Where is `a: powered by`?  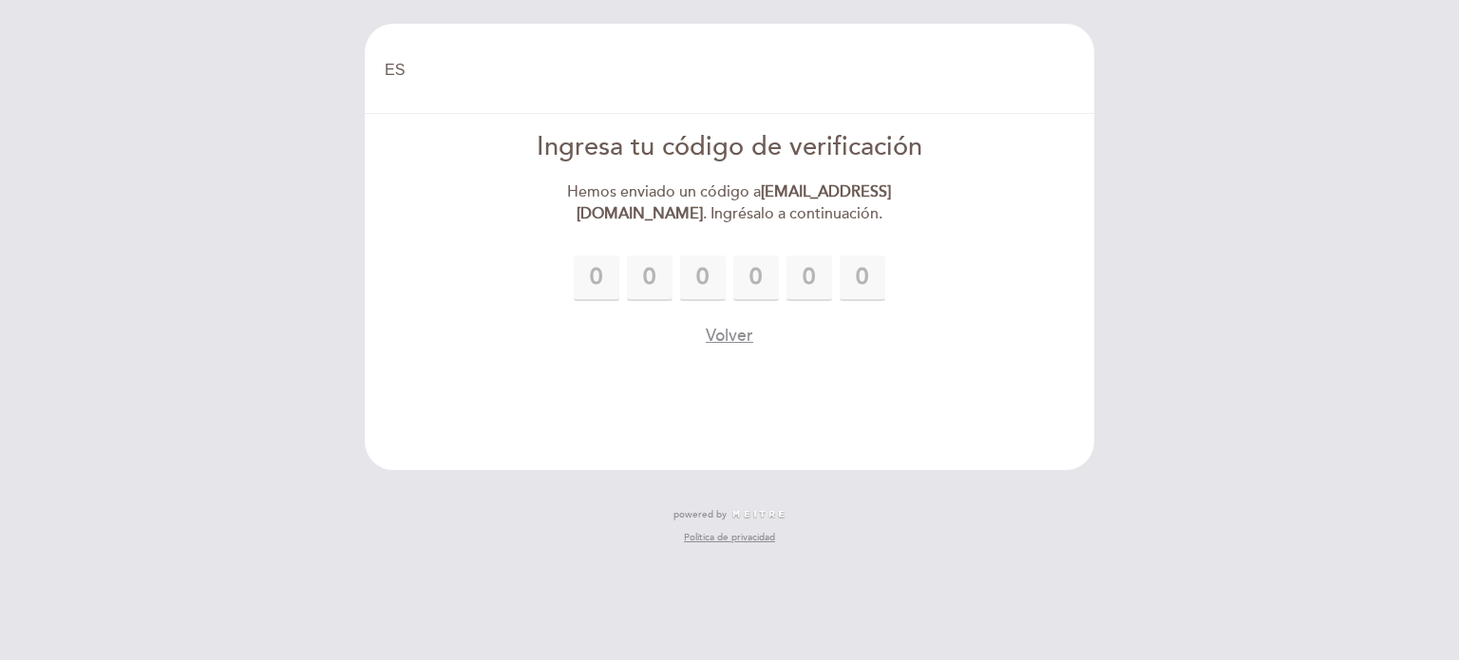
a: powered by is located at coordinates (729, 515).